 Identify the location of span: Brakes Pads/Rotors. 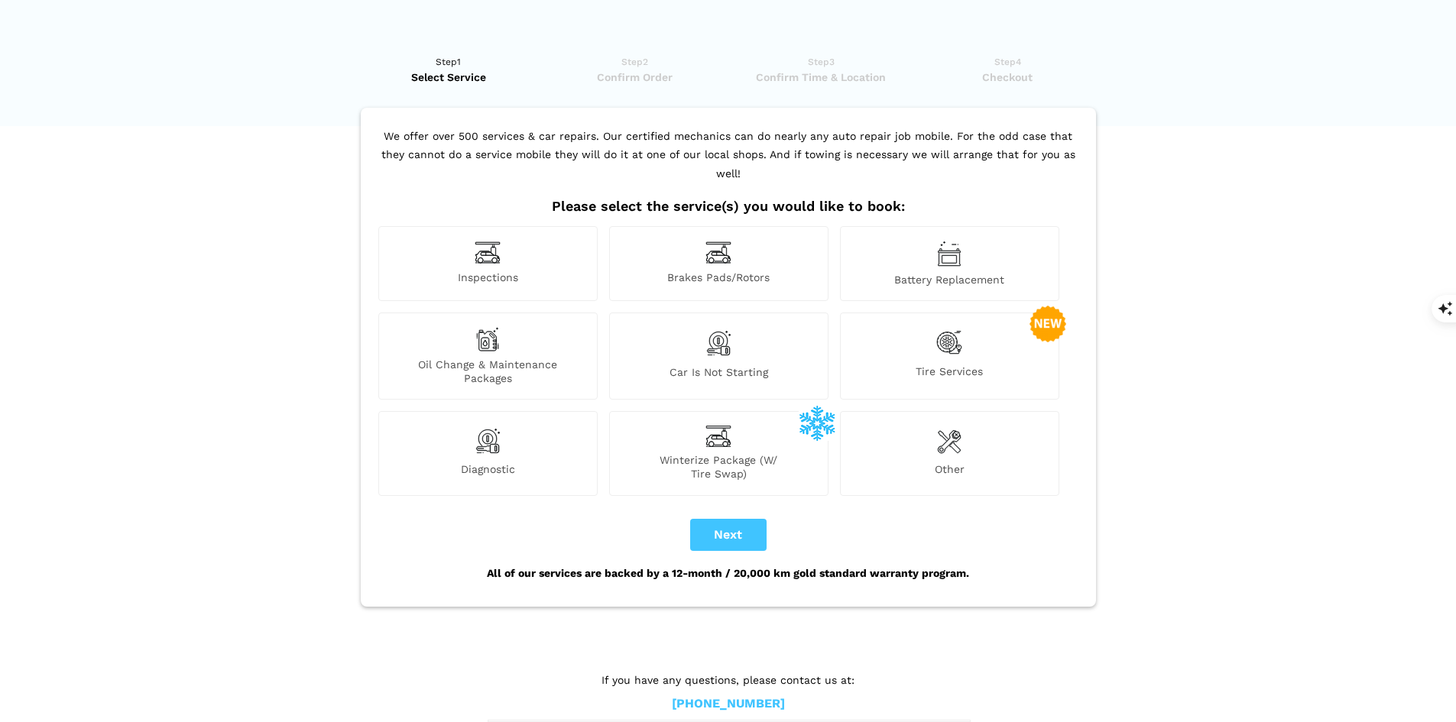
(718, 278).